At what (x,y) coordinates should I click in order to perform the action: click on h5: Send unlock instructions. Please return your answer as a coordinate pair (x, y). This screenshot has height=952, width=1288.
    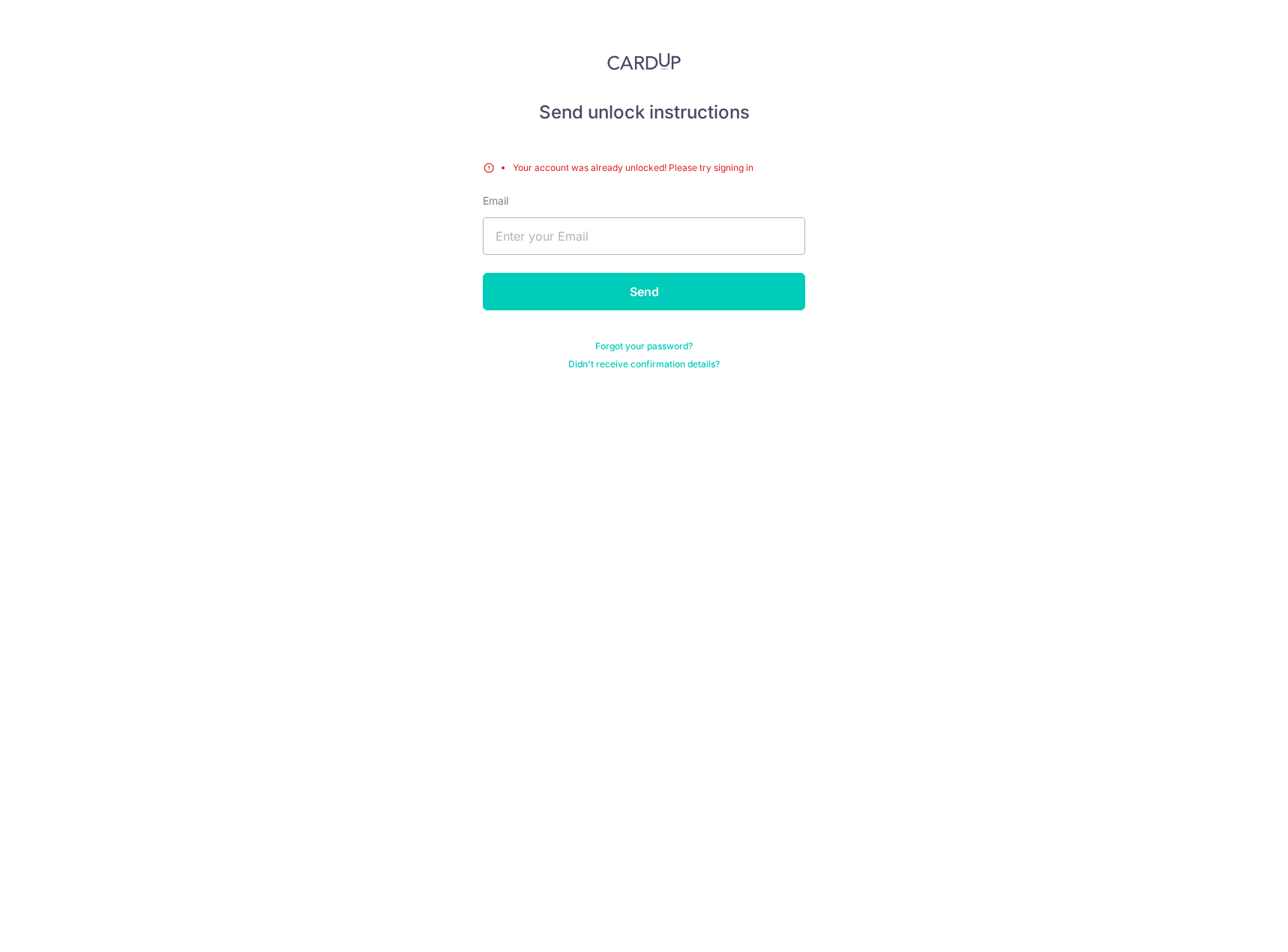
    Looking at the image, I should click on (644, 113).